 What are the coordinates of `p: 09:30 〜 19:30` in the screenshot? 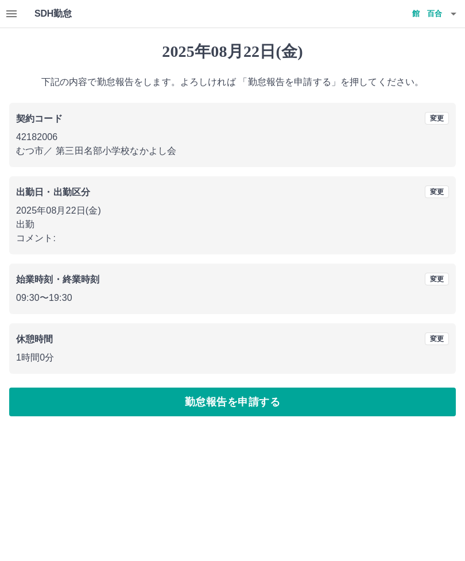 It's located at (232, 298).